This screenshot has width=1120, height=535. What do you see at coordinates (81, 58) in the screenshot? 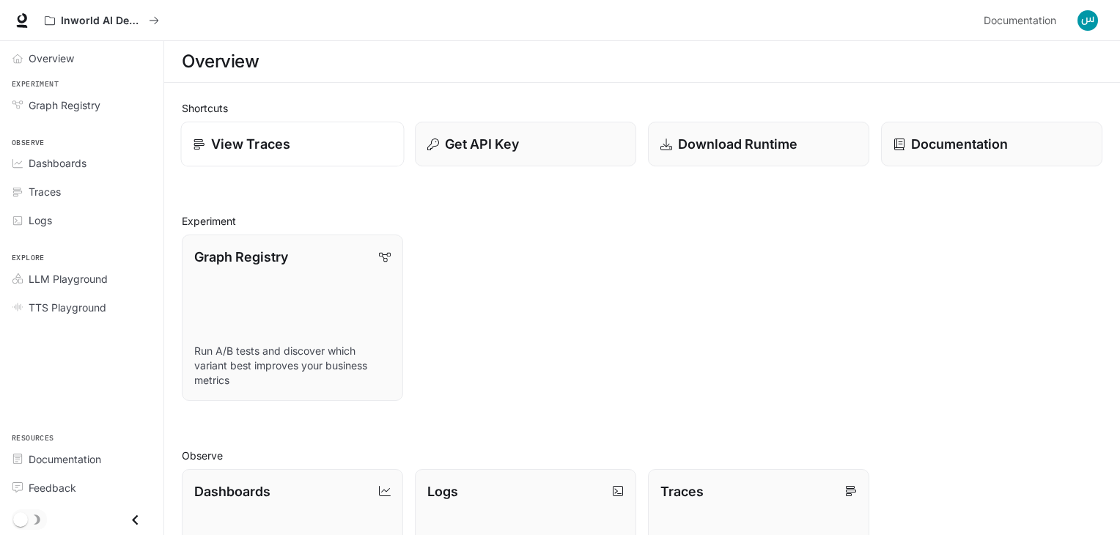
I see `a: Overview` at bounding box center [81, 58].